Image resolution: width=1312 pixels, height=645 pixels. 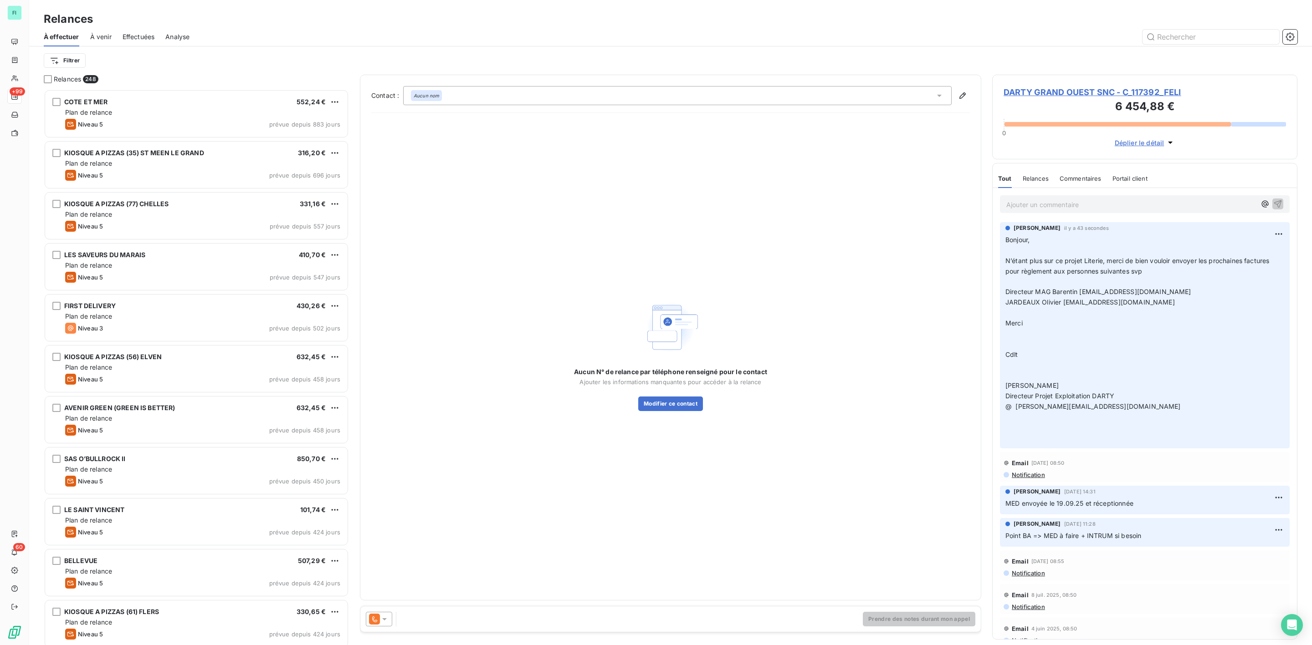 What do you see at coordinates (671, 404) in the screenshot?
I see `button: Modifier ce contact` at bounding box center [671, 404].